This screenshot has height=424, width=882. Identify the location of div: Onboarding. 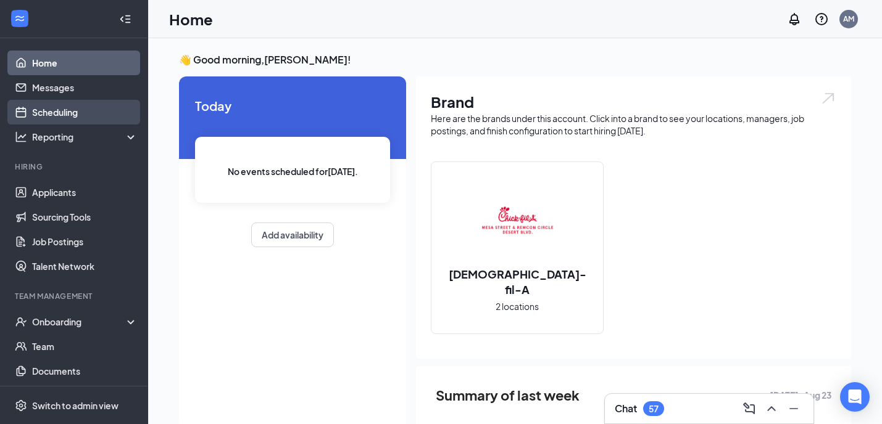
(80, 322).